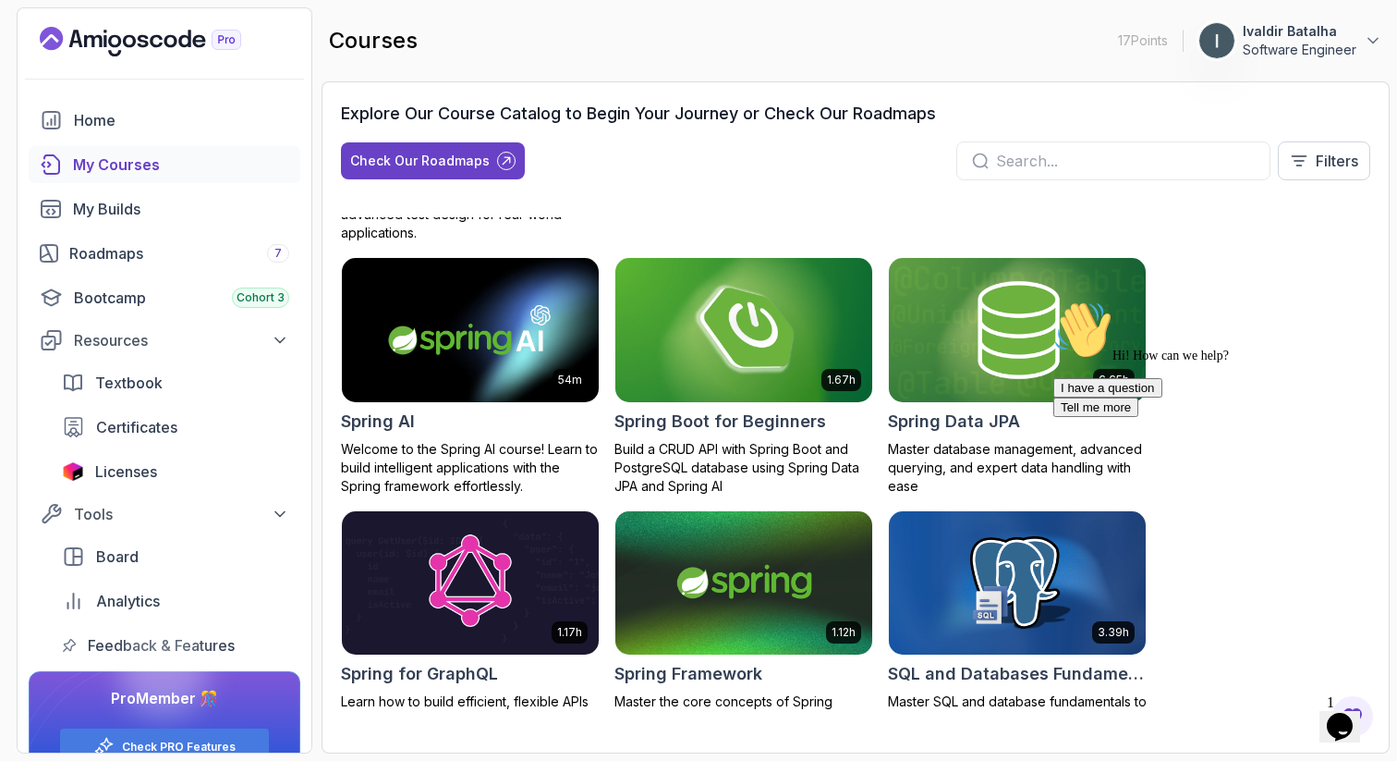 The width and height of the screenshot is (1397, 761). What do you see at coordinates (744, 376) in the screenshot?
I see `a: Spring Boot for Beginners card1.67hSpring Boot for BeginnersBuild a CRUD API with Spring Boot and...` at bounding box center [744, 376].